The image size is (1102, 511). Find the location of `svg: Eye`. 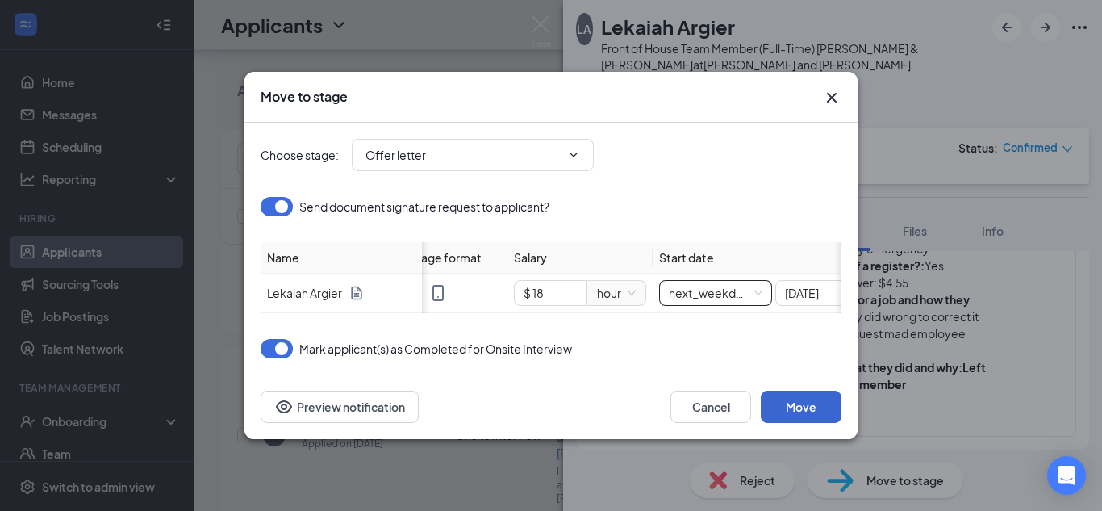

svg: Eye is located at coordinates (284, 407).